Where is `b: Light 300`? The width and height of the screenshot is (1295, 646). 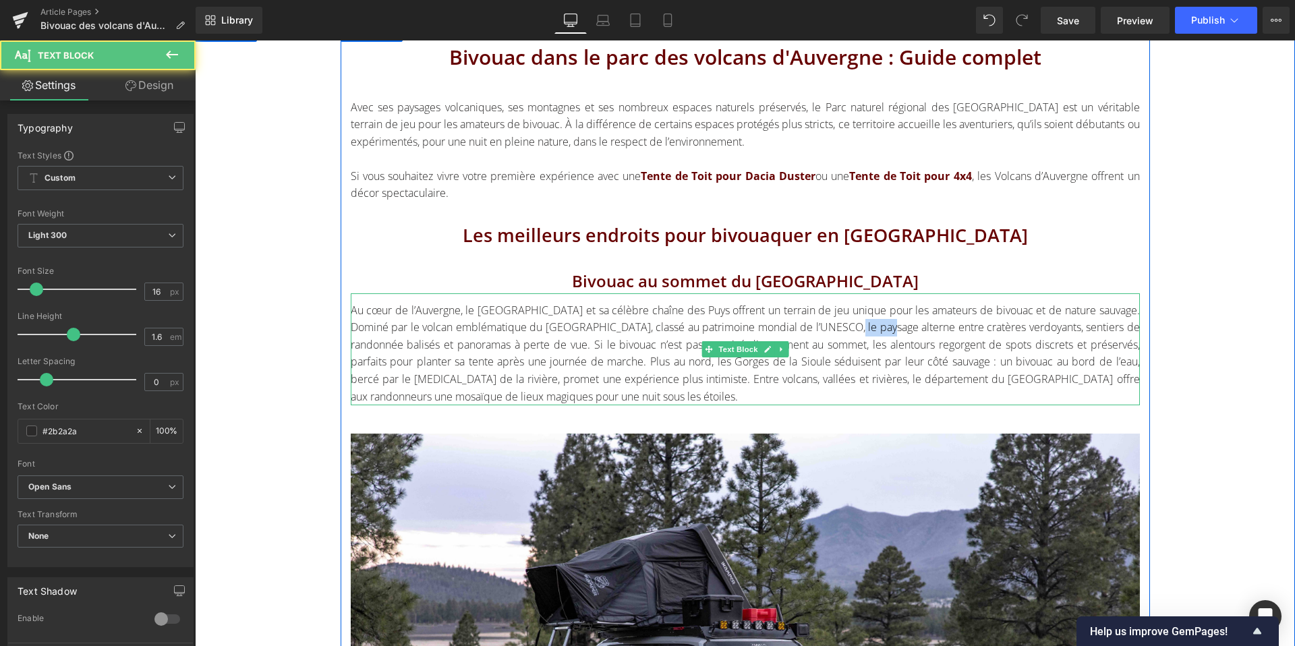 b: Light 300 is located at coordinates (47, 235).